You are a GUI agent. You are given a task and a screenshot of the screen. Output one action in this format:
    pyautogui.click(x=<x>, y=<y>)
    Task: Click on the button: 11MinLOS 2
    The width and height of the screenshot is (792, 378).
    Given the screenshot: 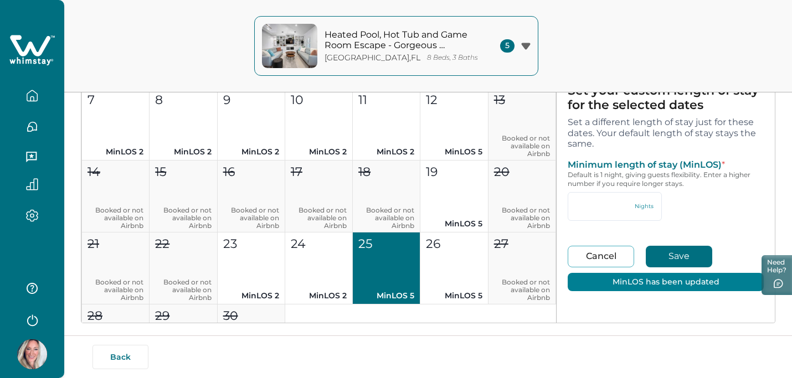 What is the action you would take?
    pyautogui.click(x=386, y=125)
    